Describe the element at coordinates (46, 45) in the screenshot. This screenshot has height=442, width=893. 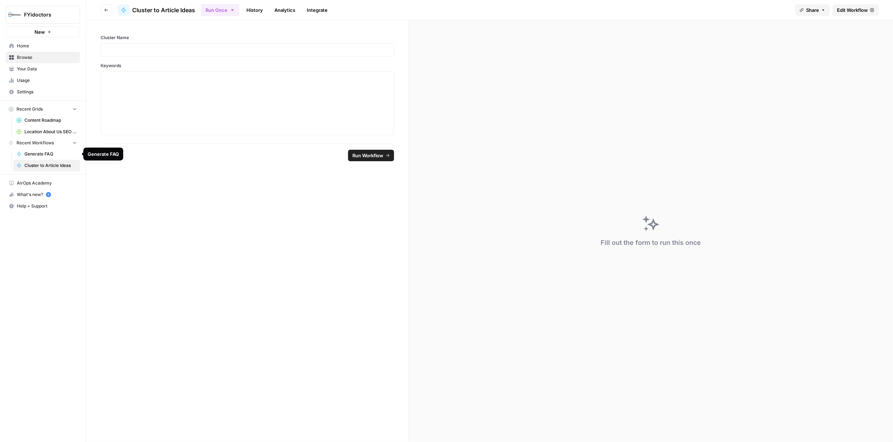
I see `div: Domain Overview` at that location.